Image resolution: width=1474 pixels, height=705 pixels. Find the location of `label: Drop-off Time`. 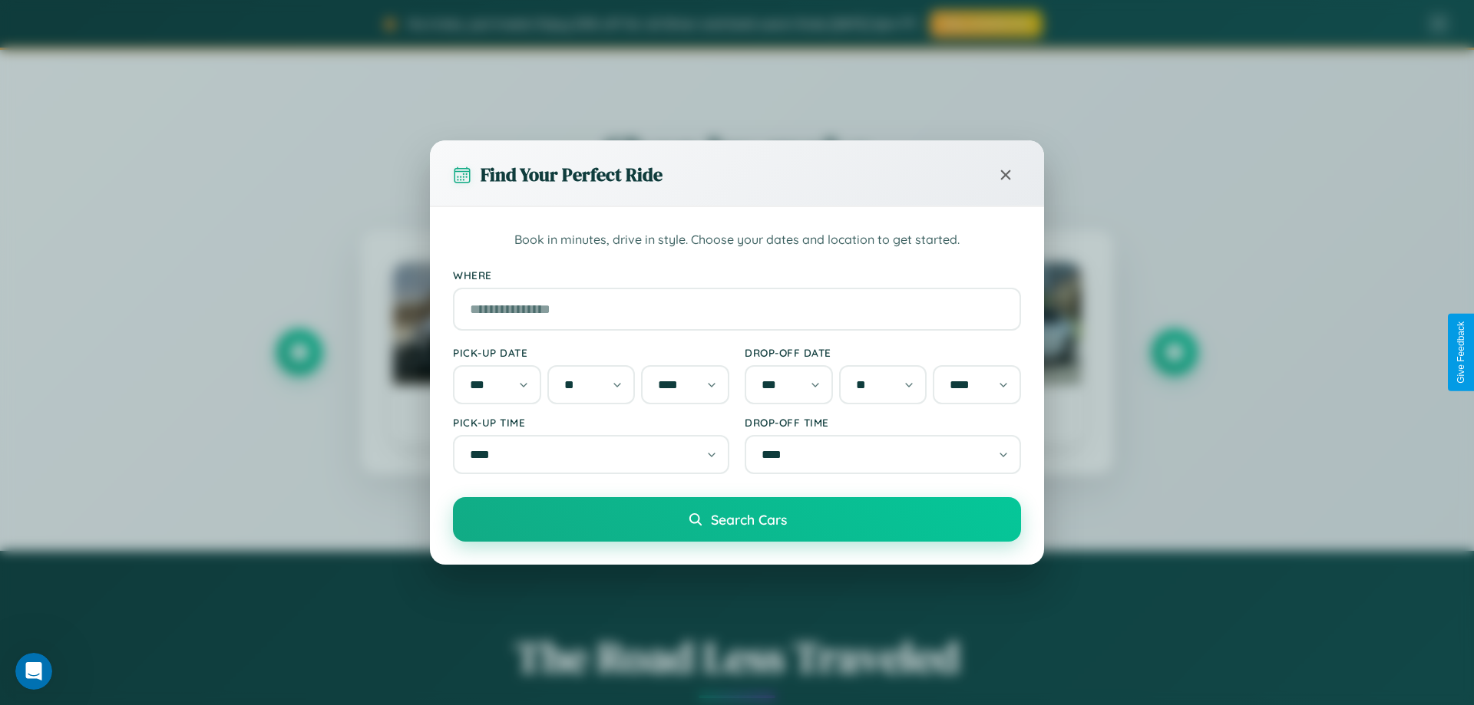

label: Drop-off Time is located at coordinates (883, 422).